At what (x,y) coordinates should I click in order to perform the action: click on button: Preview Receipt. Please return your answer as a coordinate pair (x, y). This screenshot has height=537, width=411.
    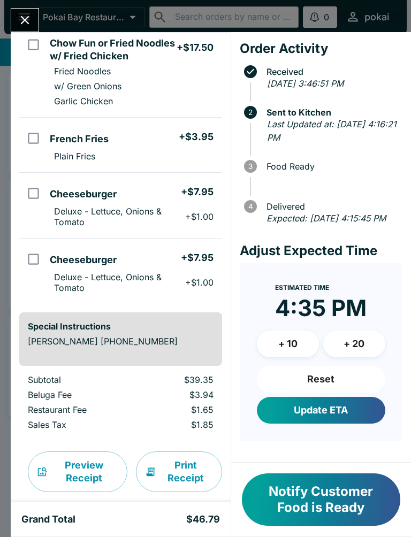
    Looking at the image, I should click on (78, 472).